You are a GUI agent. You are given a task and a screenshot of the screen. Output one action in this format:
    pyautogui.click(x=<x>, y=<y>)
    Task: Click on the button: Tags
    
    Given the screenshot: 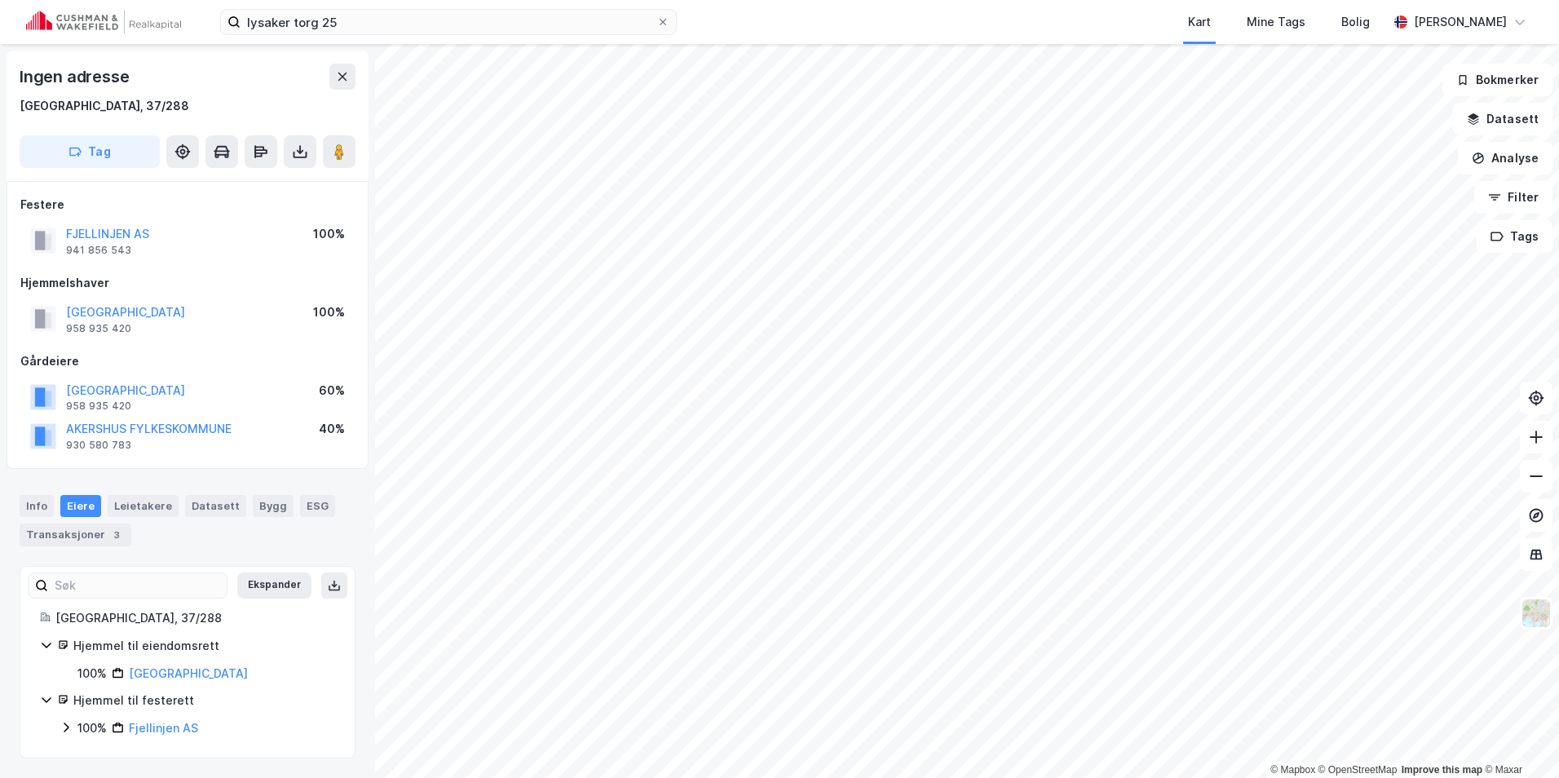 What is the action you would take?
    pyautogui.click(x=1514, y=236)
    